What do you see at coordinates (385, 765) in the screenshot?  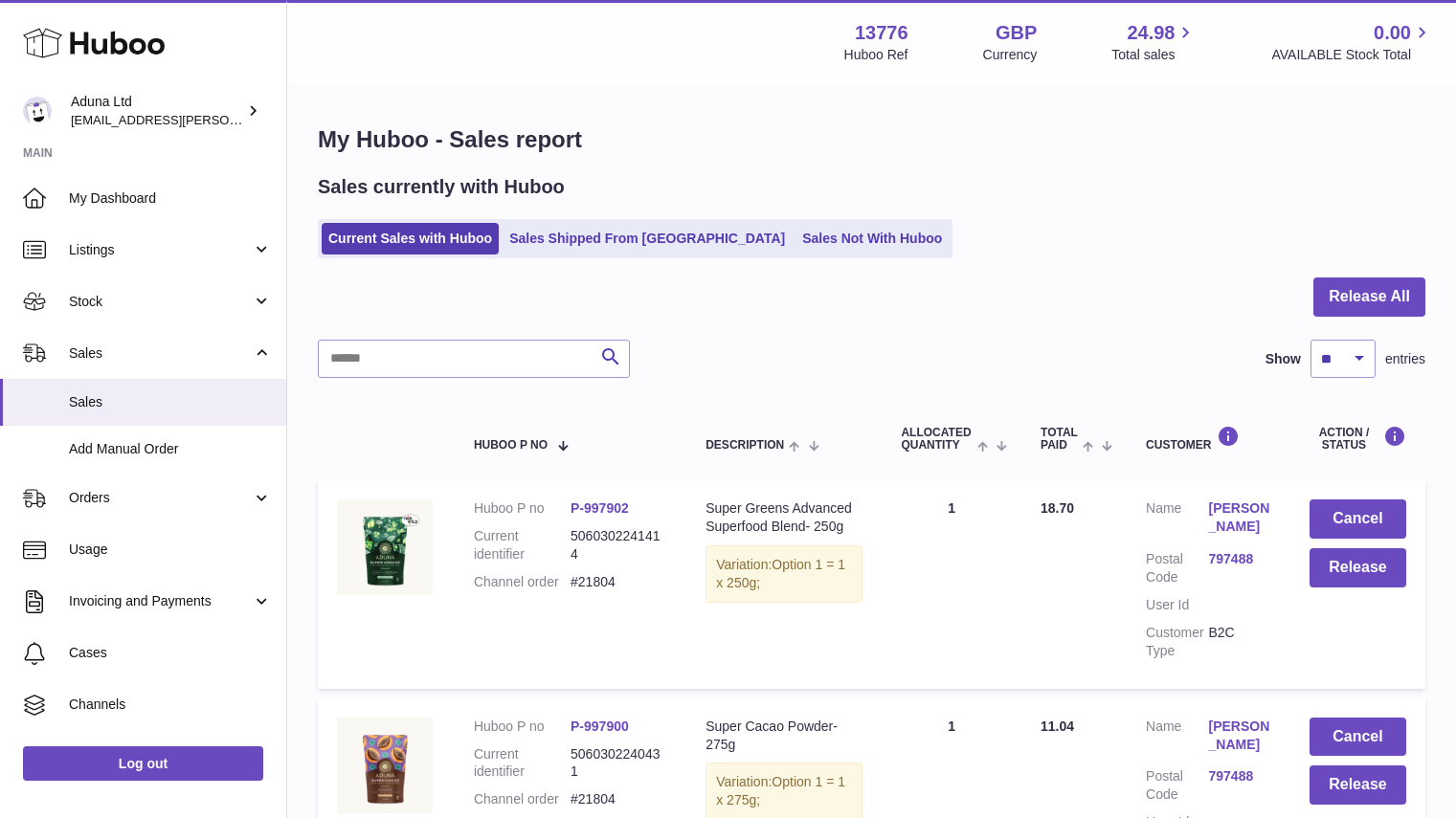 I see `img: SUPER-CACAO-POWDER-POUCH-FOP-CHALK.jpg` at bounding box center [385, 765].